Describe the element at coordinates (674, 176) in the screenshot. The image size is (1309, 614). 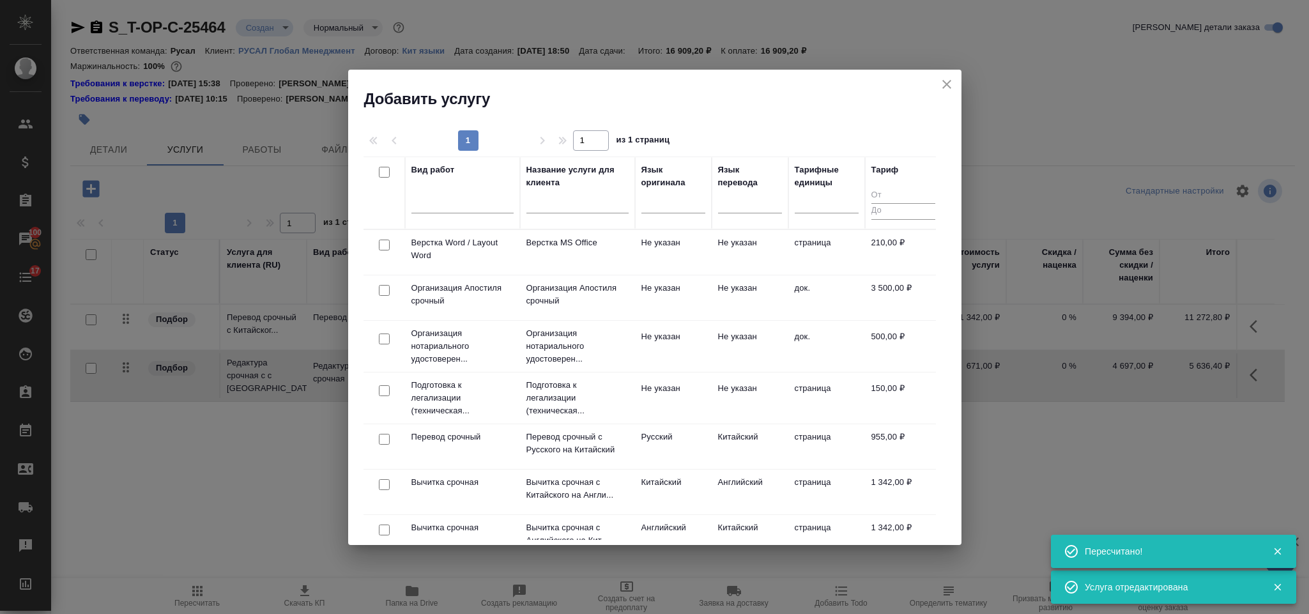
I see `div: Язык оригинала` at that location.